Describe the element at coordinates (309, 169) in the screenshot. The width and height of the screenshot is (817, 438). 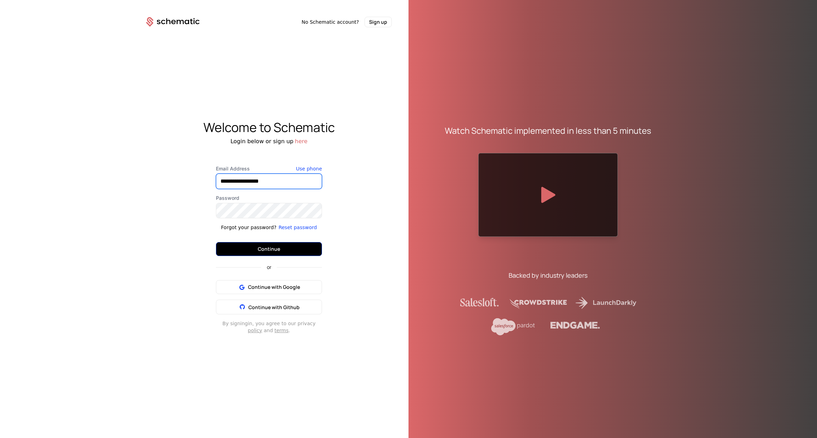
I see `button: Use phone` at that location.